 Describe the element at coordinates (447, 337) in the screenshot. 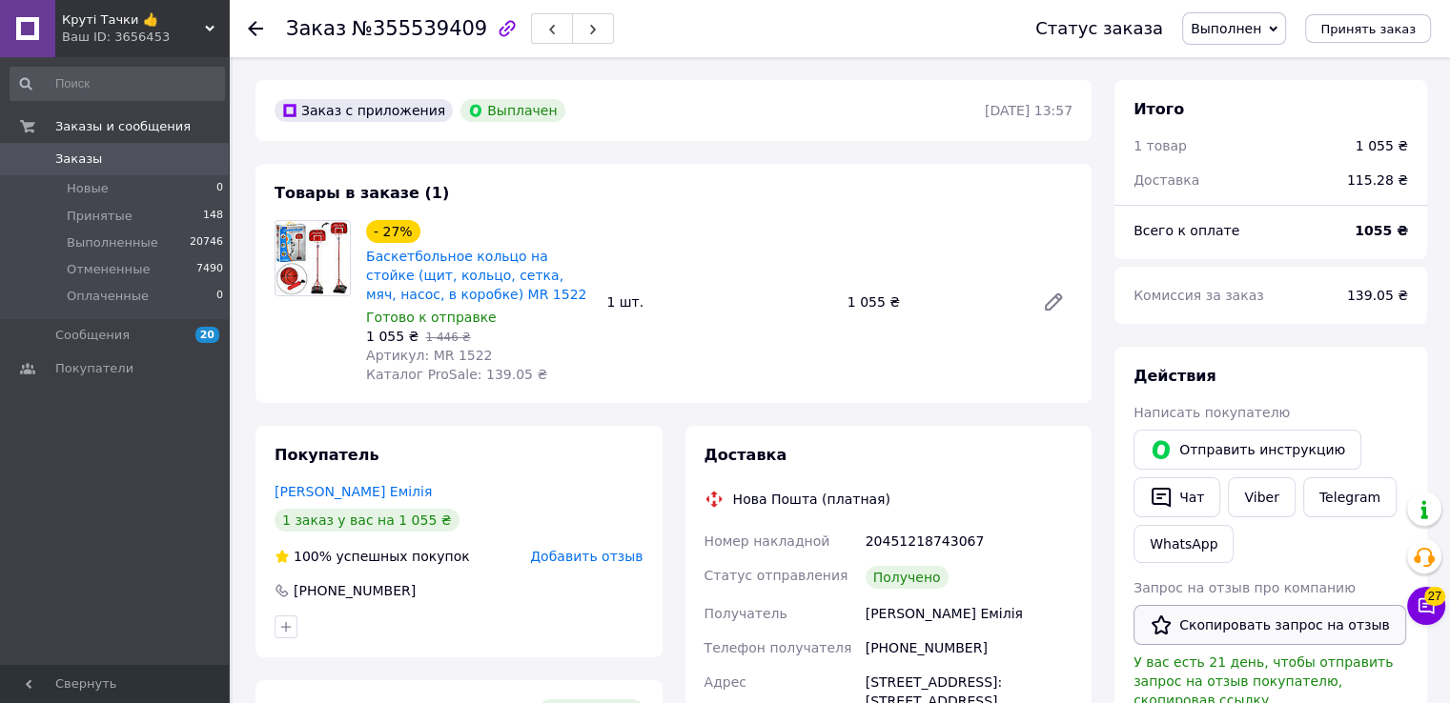

I see `span: 1 446 ₴` at that location.